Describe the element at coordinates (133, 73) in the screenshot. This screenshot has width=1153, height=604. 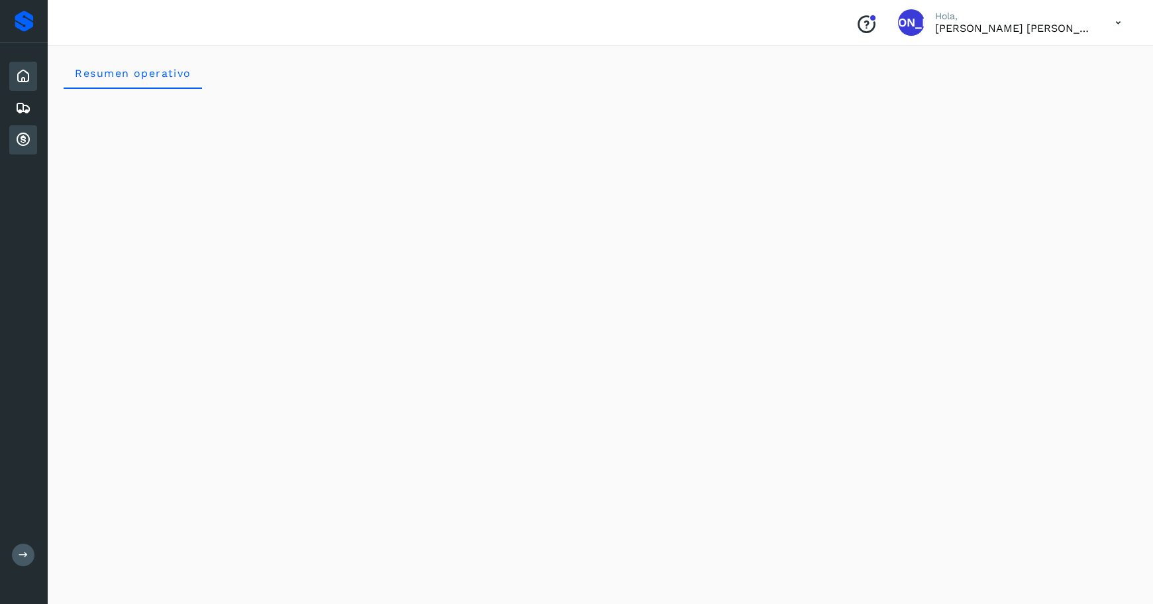
I see `span: Resumen operativo` at that location.